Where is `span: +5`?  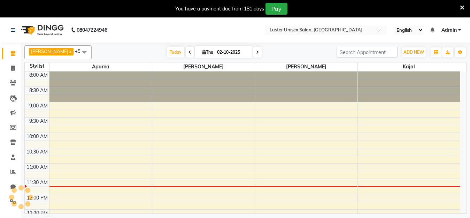
span: +5 is located at coordinates (80, 51).